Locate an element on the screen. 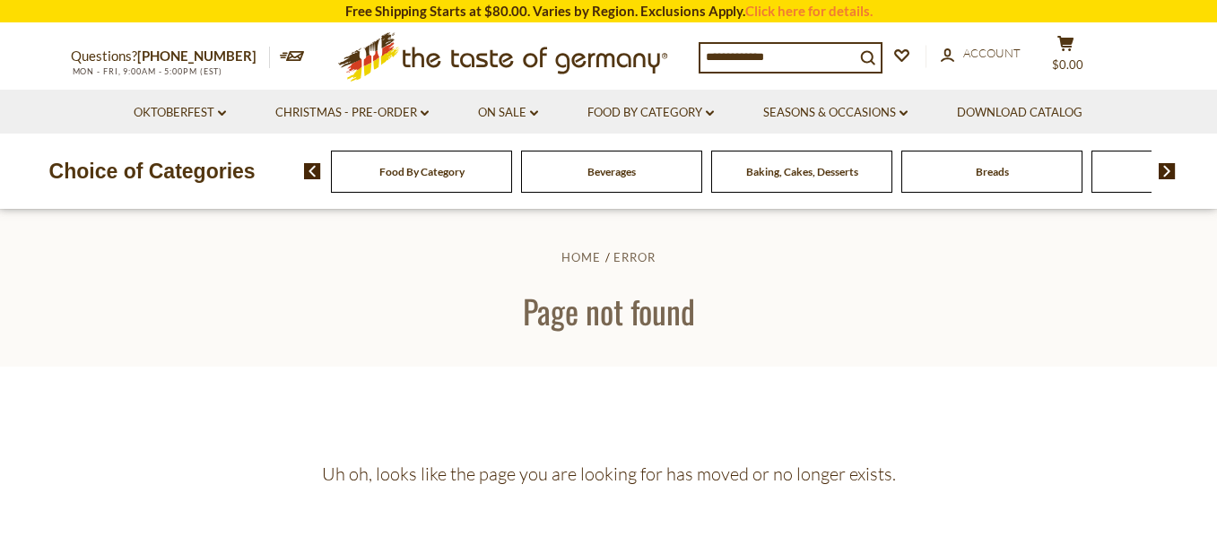 The image size is (1217, 545). a: Seasons & Occasions is located at coordinates (835, 113).